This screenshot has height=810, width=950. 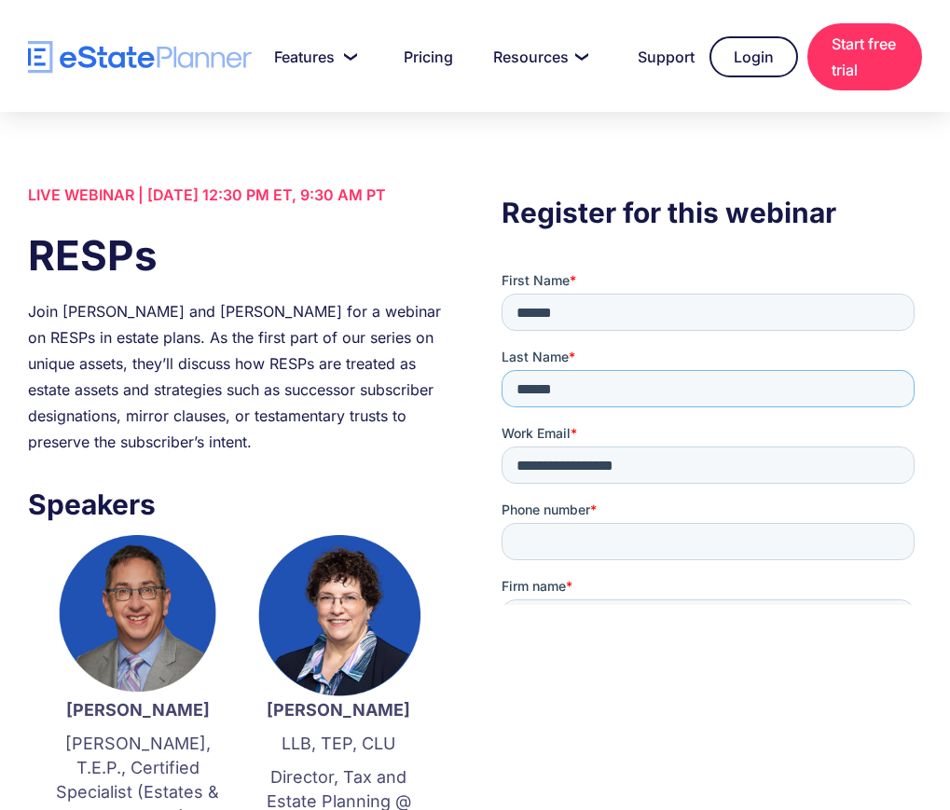 I want to click on h1: RESPs, so click(x=238, y=255).